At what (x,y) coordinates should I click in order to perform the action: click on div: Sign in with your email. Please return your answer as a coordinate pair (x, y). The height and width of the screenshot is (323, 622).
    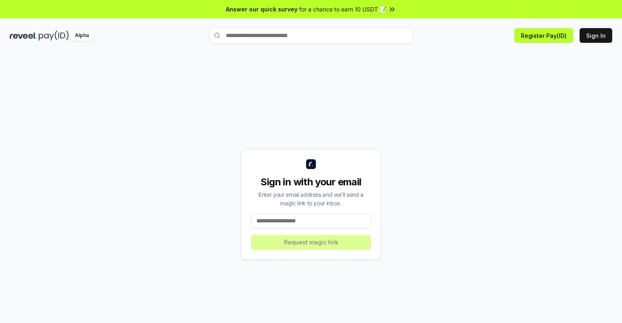
    Looking at the image, I should click on (311, 182).